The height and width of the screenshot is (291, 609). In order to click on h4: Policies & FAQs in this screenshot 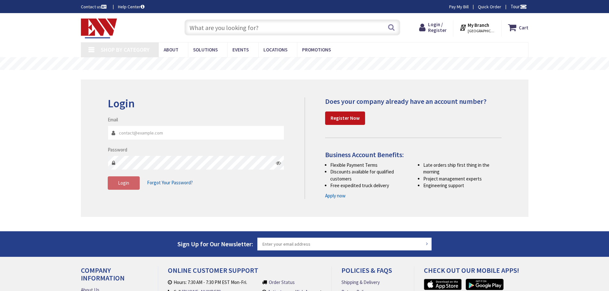, I will do `click(373, 273)`.